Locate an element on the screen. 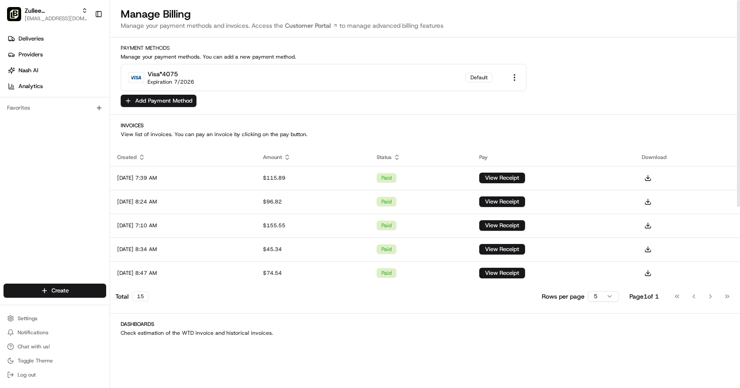  span: Pylon is located at coordinates (97, 152).